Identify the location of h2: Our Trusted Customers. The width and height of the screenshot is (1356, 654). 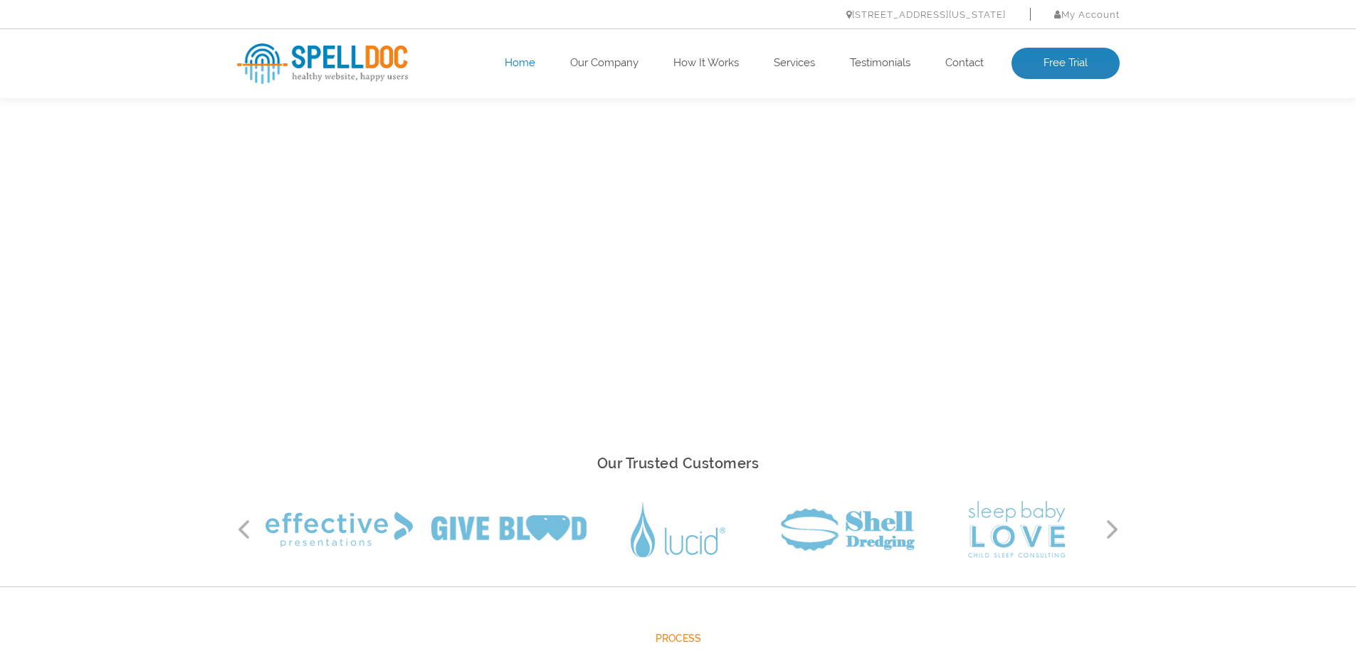
(678, 463).